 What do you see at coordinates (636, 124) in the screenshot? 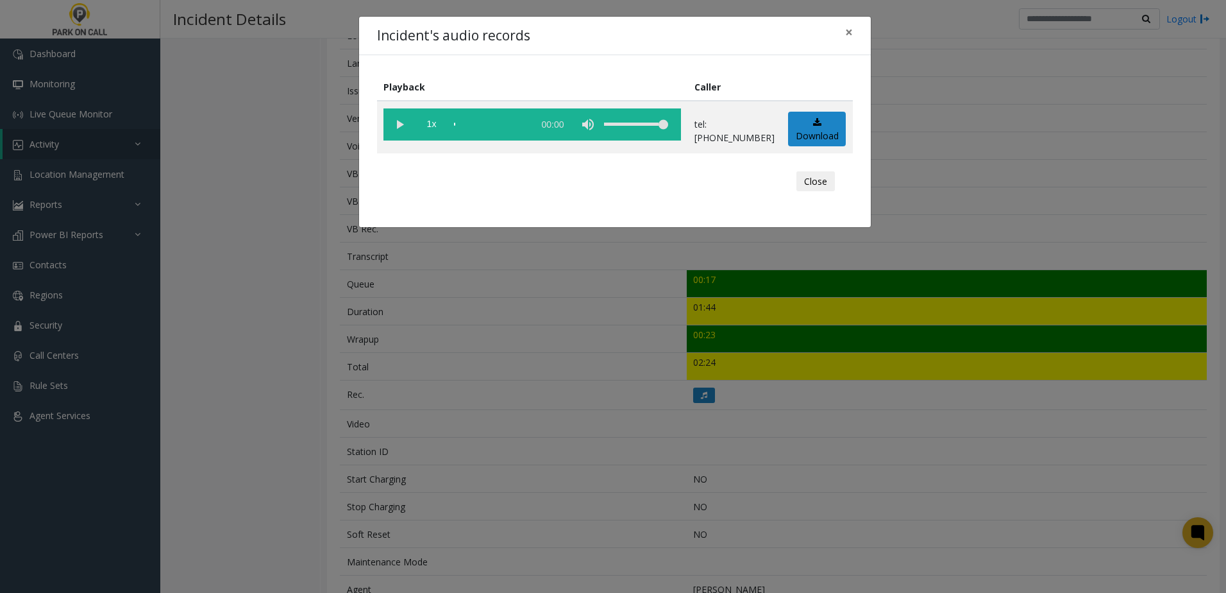
I see `div: volume level` at bounding box center [636, 124].